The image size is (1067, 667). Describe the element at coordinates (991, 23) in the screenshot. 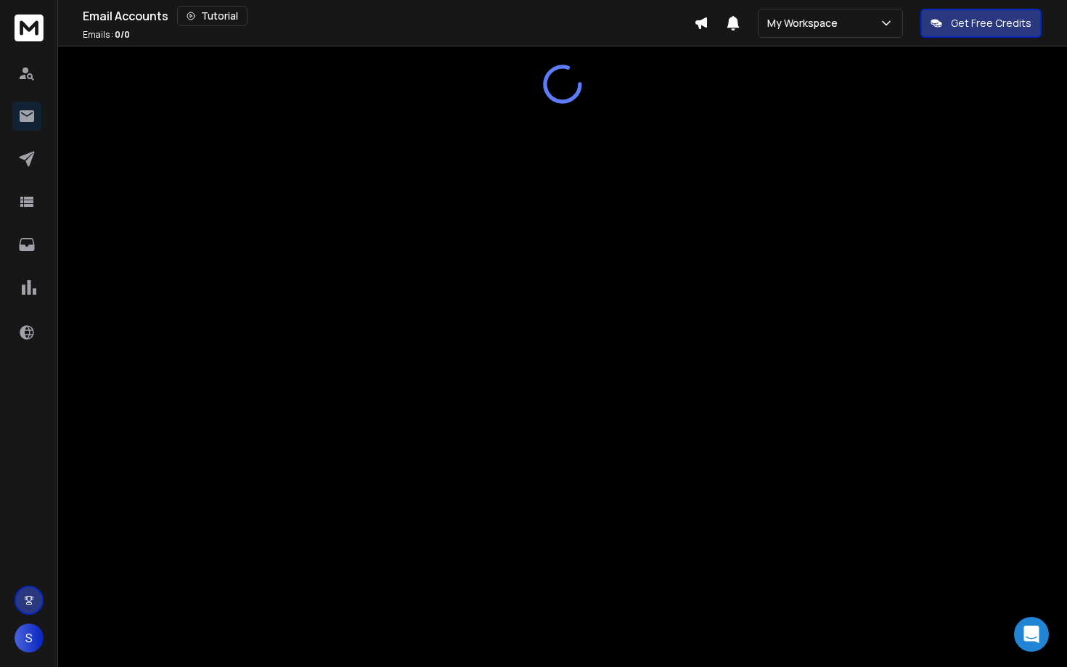

I see `p: Get Free Credits` at that location.